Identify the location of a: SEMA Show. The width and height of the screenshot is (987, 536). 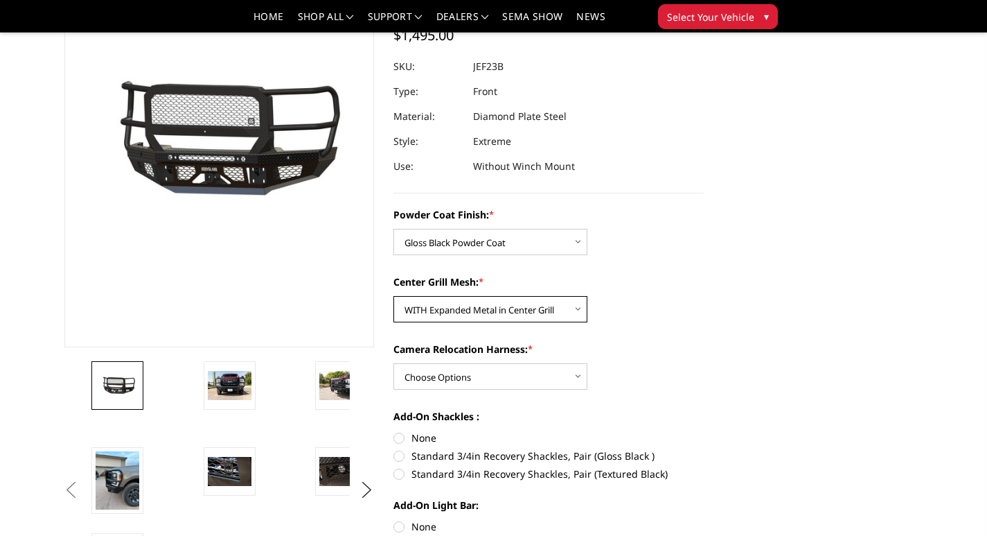
(532, 21).